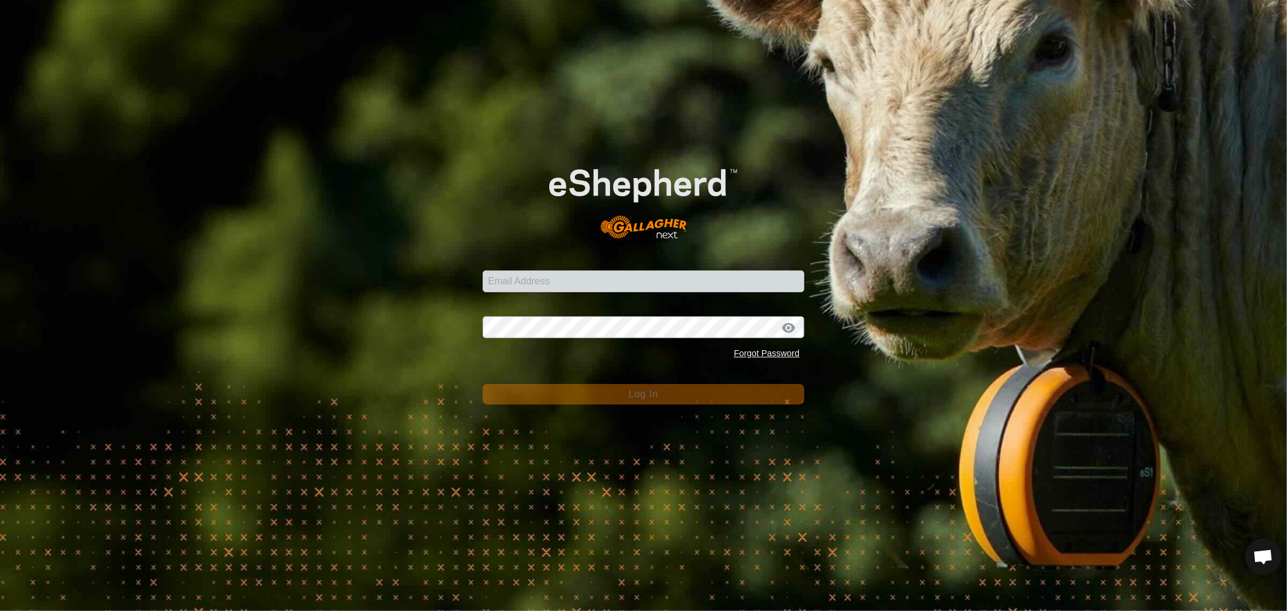 The height and width of the screenshot is (611, 1287). Describe the element at coordinates (1264, 556) in the screenshot. I see `div: Open chat` at that location.